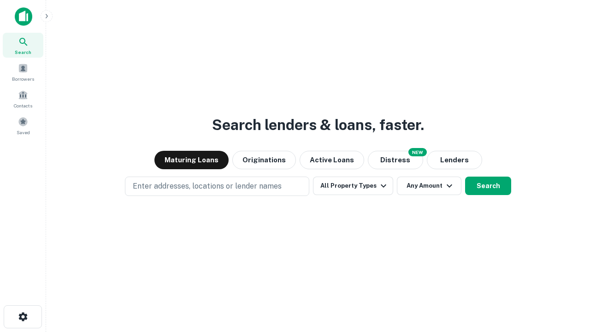 This screenshot has width=590, height=332. What do you see at coordinates (23, 52) in the screenshot?
I see `span: Search` at bounding box center [23, 52].